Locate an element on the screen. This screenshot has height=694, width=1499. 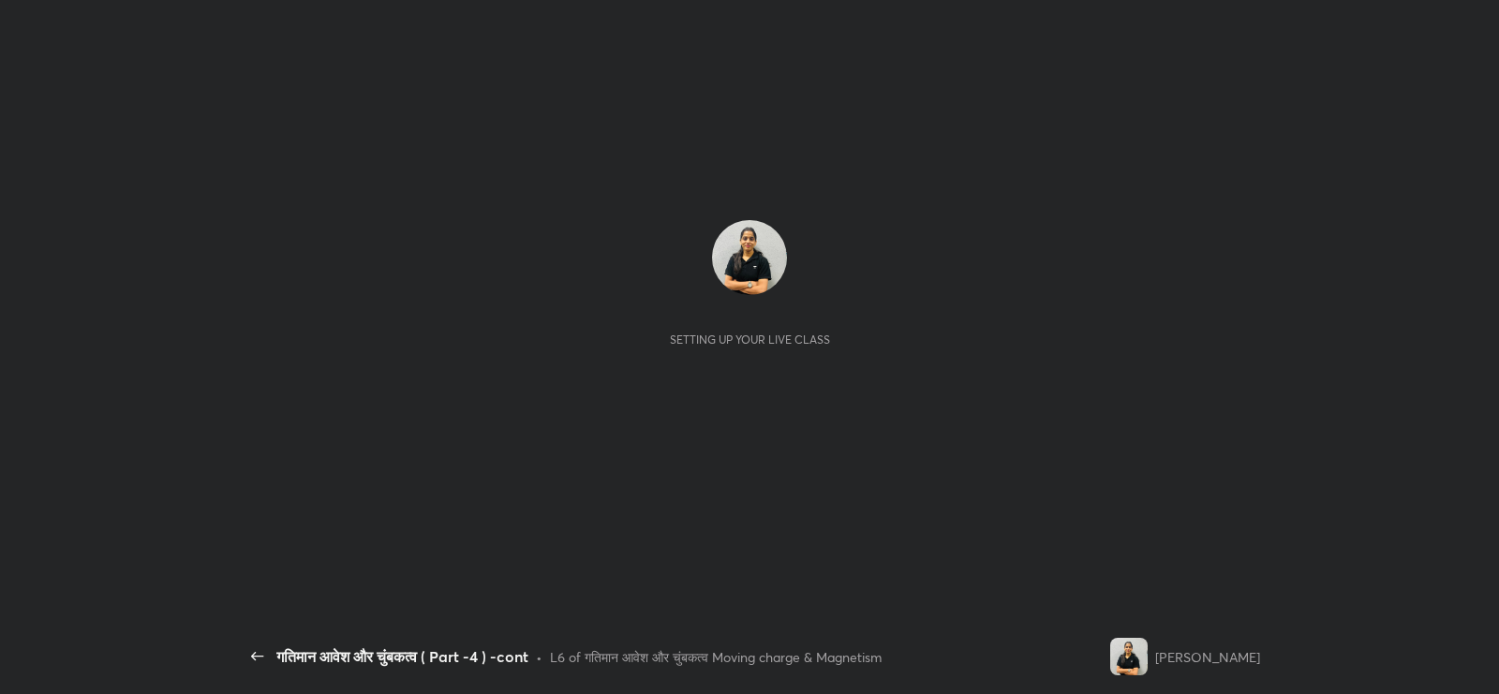
div: Setting up your live class is located at coordinates (750, 339).